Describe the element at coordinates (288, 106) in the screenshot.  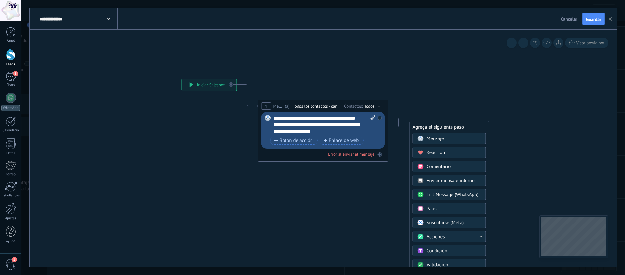
I see `span: (a):` at that location.